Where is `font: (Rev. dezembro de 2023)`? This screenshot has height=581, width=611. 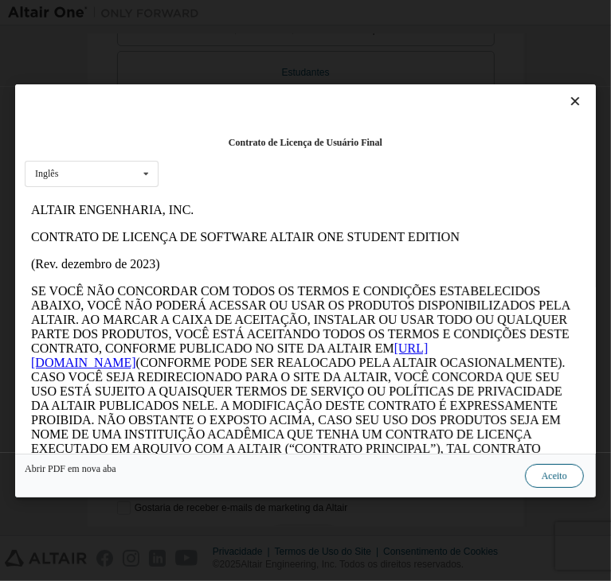 font: (Rev. dezembro de 2023) is located at coordinates (71, 67).